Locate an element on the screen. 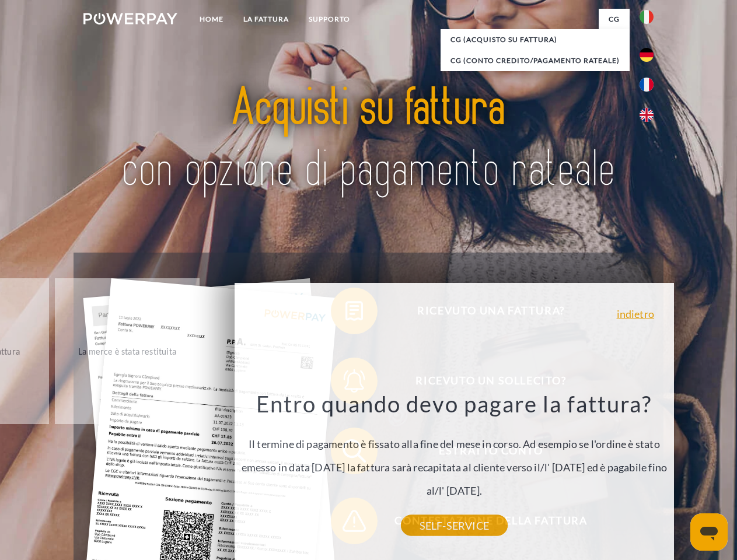 Image resolution: width=737 pixels, height=560 pixels. div: Il termine di pagamento è fissato alla fine del mese in corso. Ad esempio se l'ordine è stato eme... is located at coordinates (454, 457).